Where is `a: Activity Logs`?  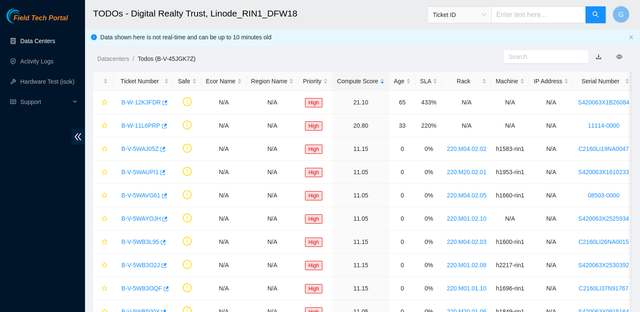
a: Activity Logs is located at coordinates (37, 61).